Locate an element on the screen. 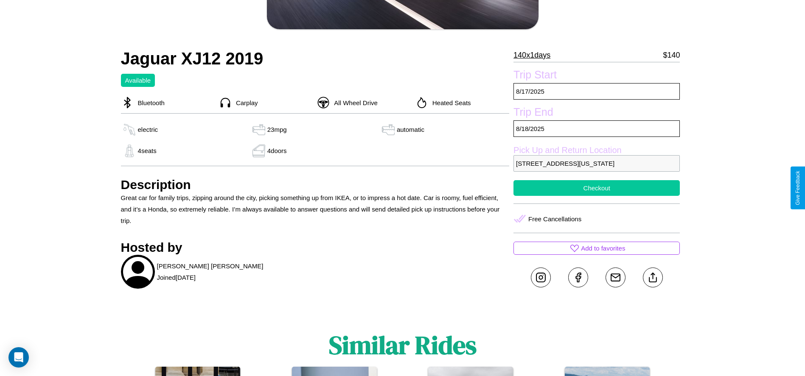 This screenshot has height=376, width=805. p: $ 140 is located at coordinates (671, 55).